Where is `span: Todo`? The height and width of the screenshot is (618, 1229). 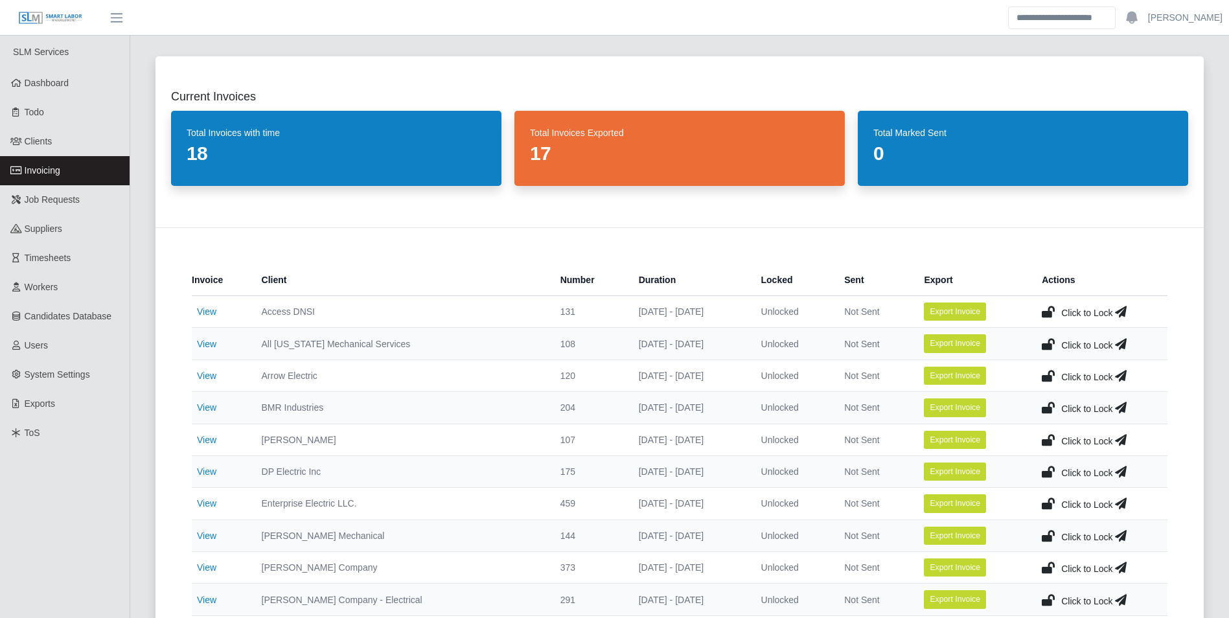 span: Todo is located at coordinates (34, 112).